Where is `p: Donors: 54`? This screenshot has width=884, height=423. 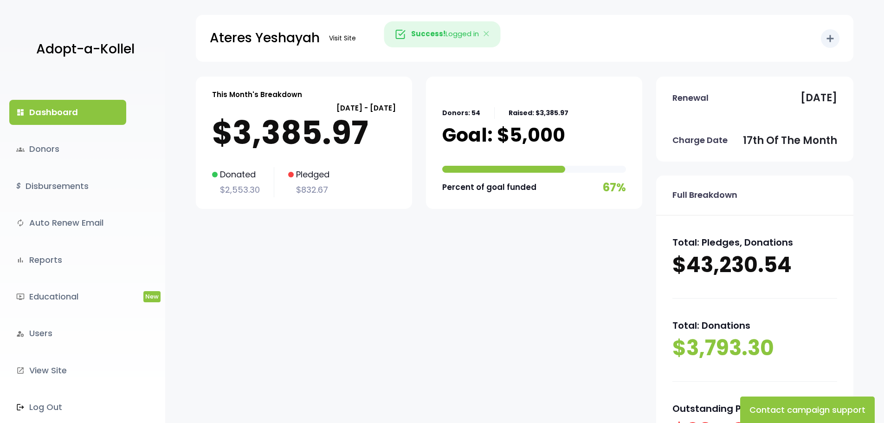 p: Donors: 54 is located at coordinates (461, 113).